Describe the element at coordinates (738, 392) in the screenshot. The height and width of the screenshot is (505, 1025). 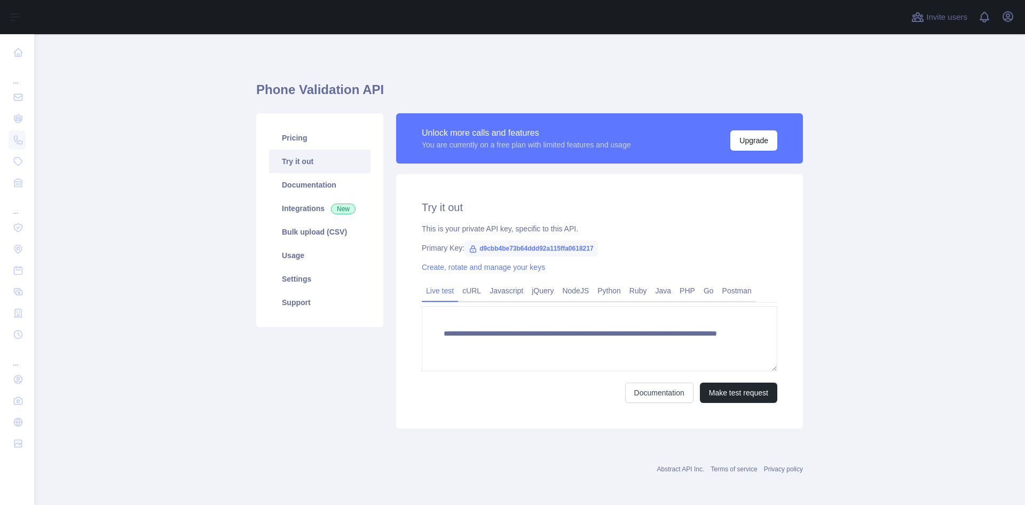
I see `button: Make test request` at that location.